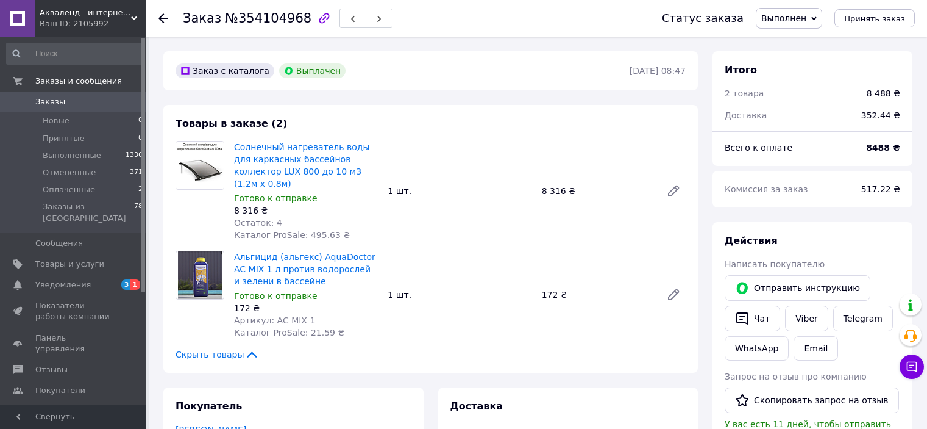 This screenshot has height=429, width=927. I want to click on button: Принять заказ, so click(875, 18).